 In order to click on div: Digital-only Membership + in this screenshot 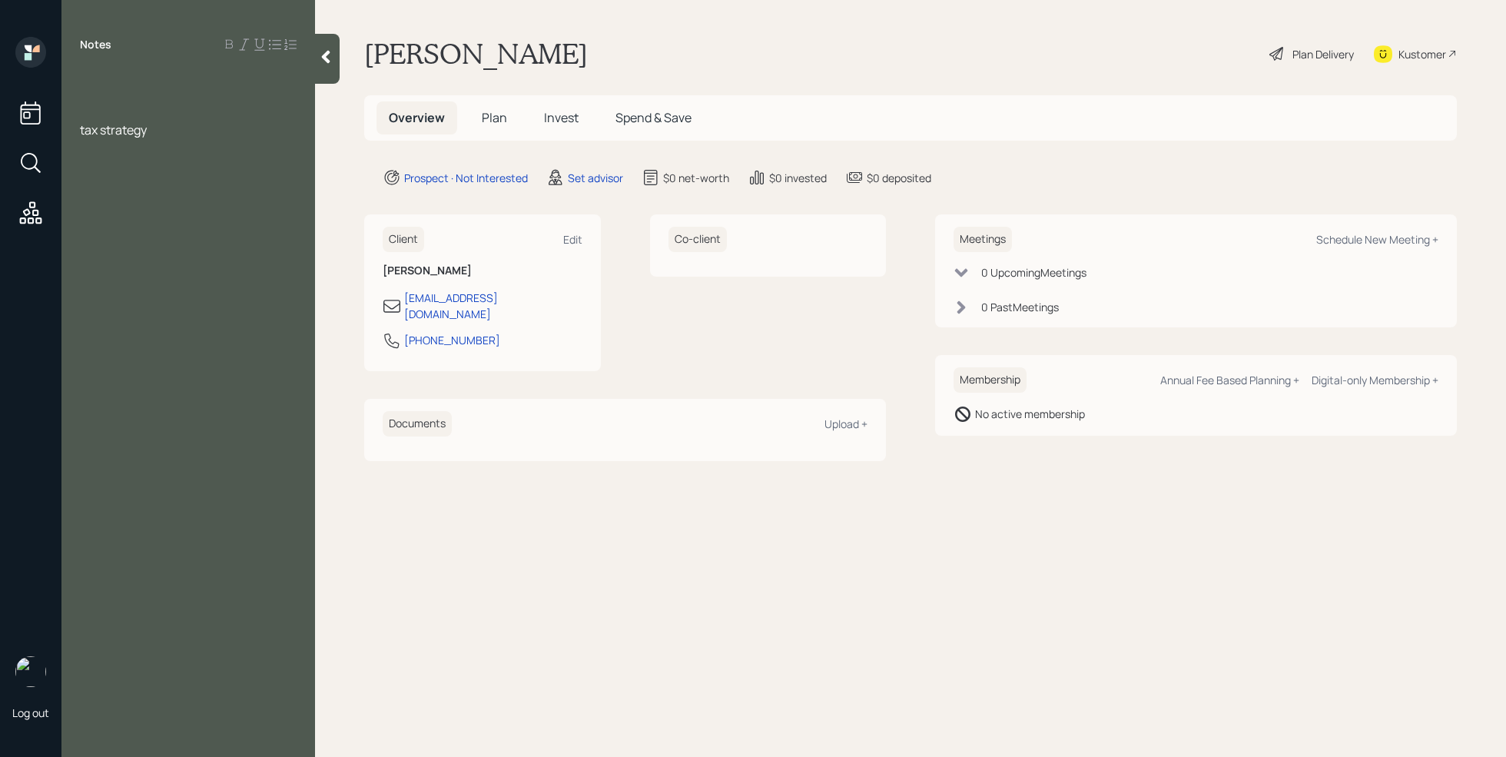, I will do `click(1374, 379)`.